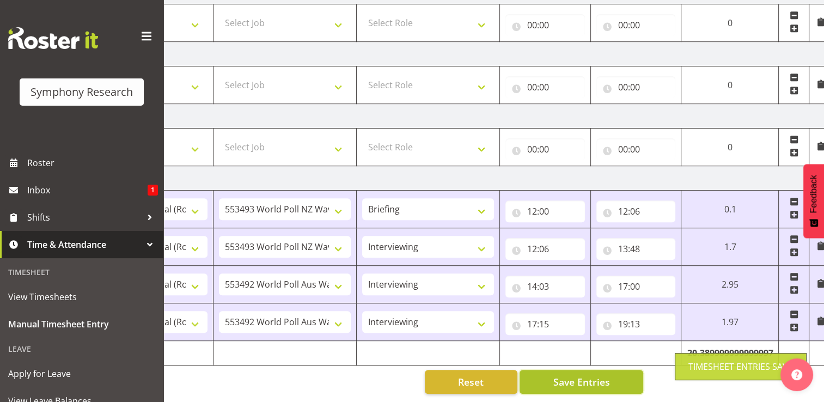  I want to click on span: 1, so click(153, 190).